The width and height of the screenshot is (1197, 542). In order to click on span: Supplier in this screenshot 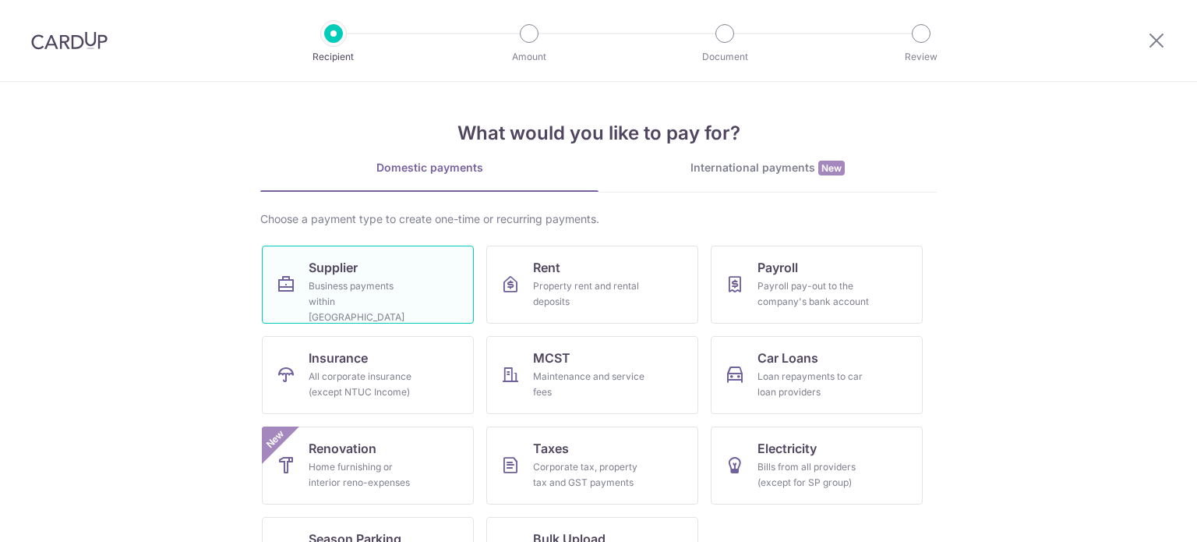, I will do `click(333, 267)`.